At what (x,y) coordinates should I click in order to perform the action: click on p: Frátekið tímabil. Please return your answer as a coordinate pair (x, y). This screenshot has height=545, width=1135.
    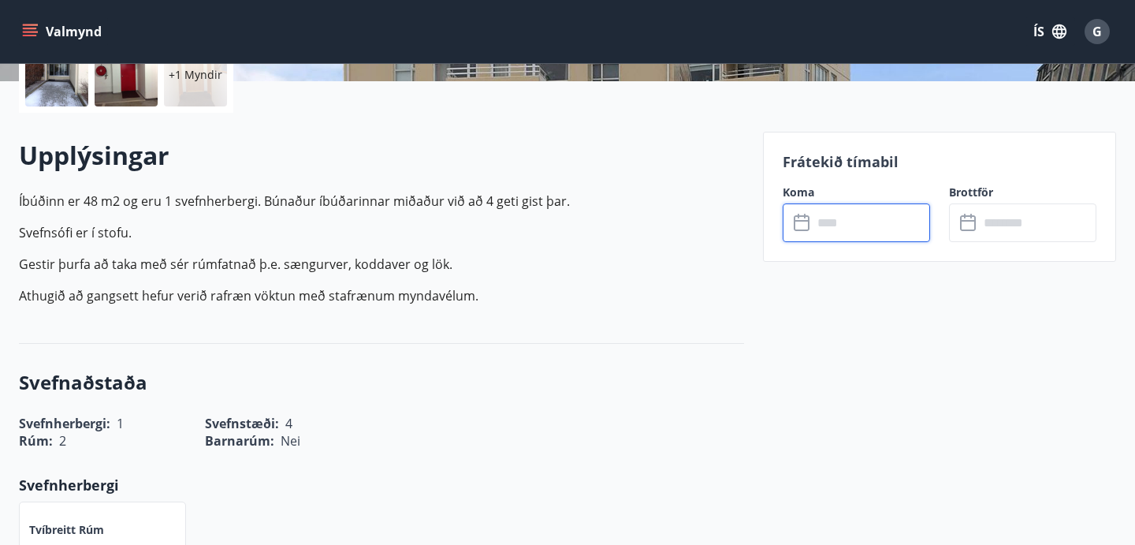
    Looking at the image, I should click on (939, 162).